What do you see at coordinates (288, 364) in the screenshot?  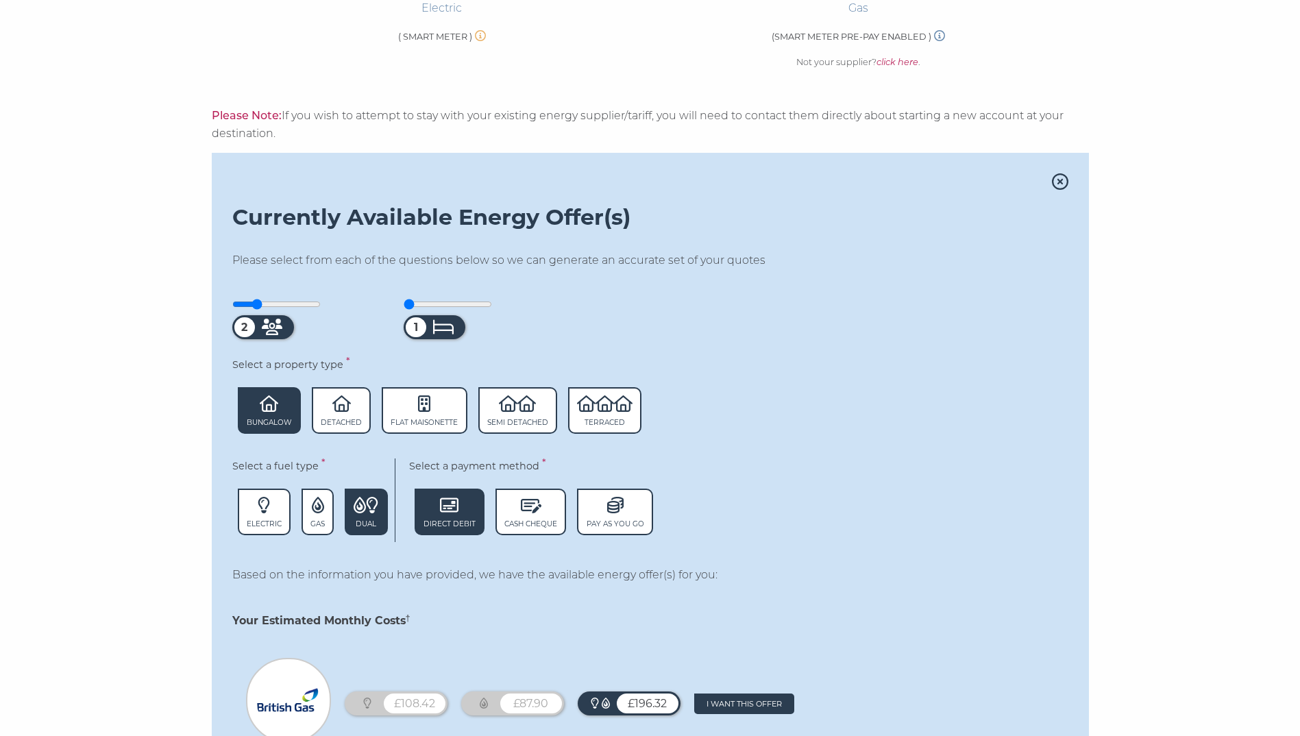 I see `span: Select a property type` at bounding box center [288, 364].